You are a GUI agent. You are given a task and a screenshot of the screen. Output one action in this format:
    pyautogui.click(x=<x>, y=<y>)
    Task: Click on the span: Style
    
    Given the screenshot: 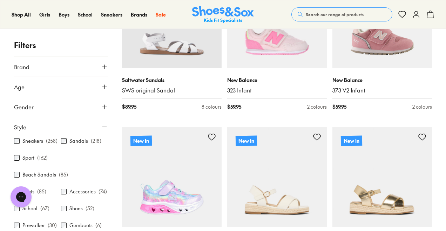 What is the action you would take?
    pyautogui.click(x=20, y=127)
    